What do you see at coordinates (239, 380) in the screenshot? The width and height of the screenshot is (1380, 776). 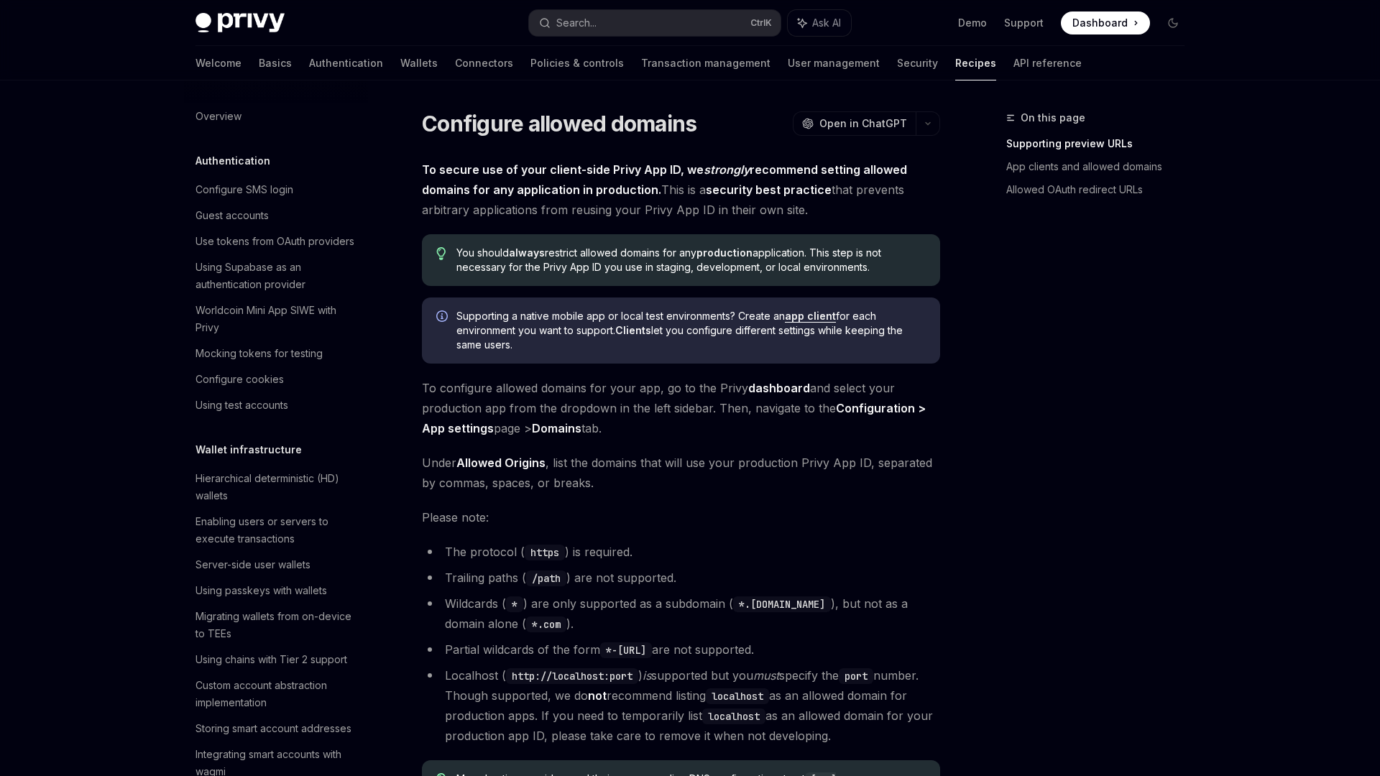 I see `div: Configure cookies` at bounding box center [239, 380].